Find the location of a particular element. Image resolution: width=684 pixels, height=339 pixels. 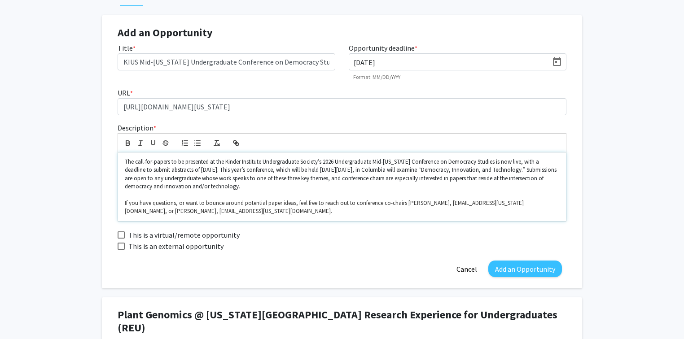

span: This is an external opportunity is located at coordinates (176, 247).